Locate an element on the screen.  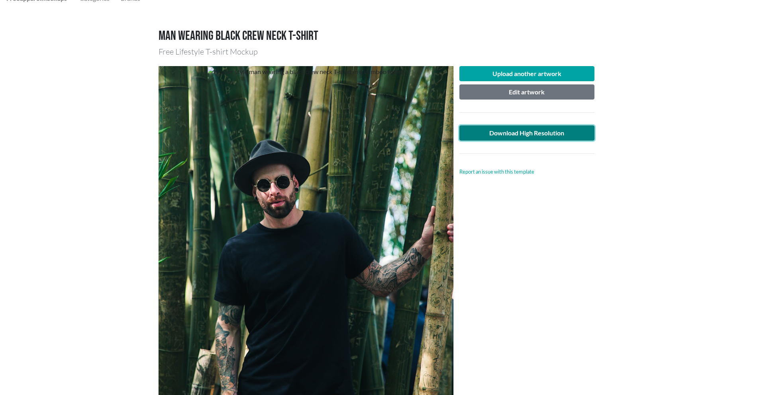
h3: Free Lifestyle T-shirt Mockup is located at coordinates (380, 52).